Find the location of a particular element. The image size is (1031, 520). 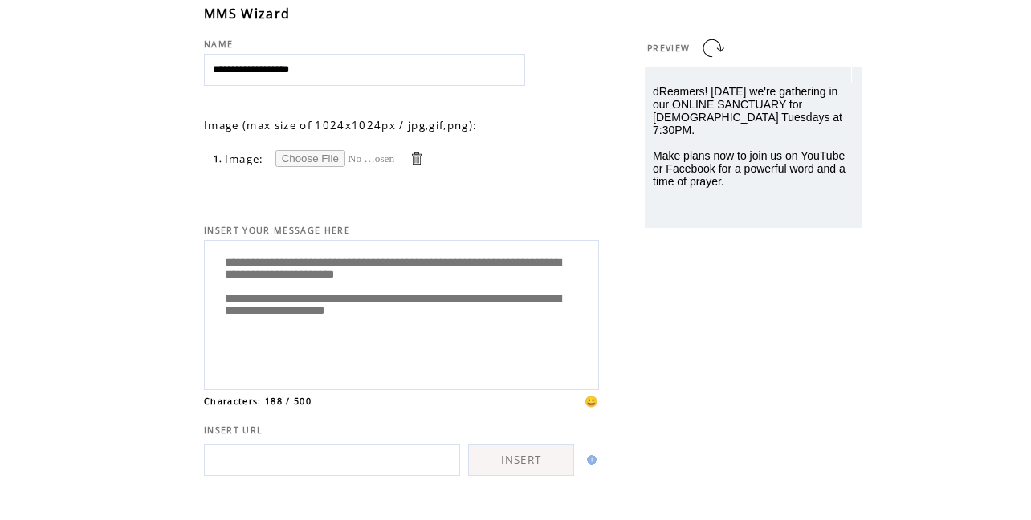

span: Characters: 188 / 500 is located at coordinates (258, 402).